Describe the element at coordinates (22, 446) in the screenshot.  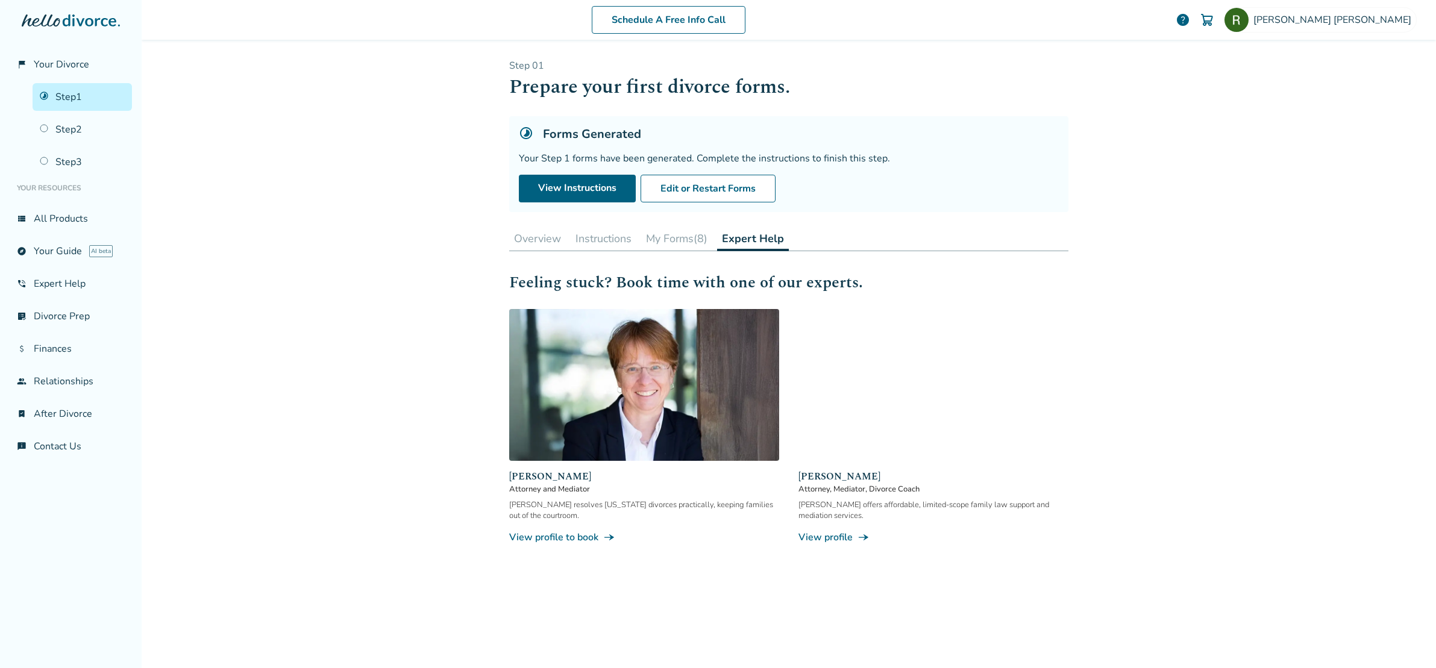
I see `span: chat_info` at that location.